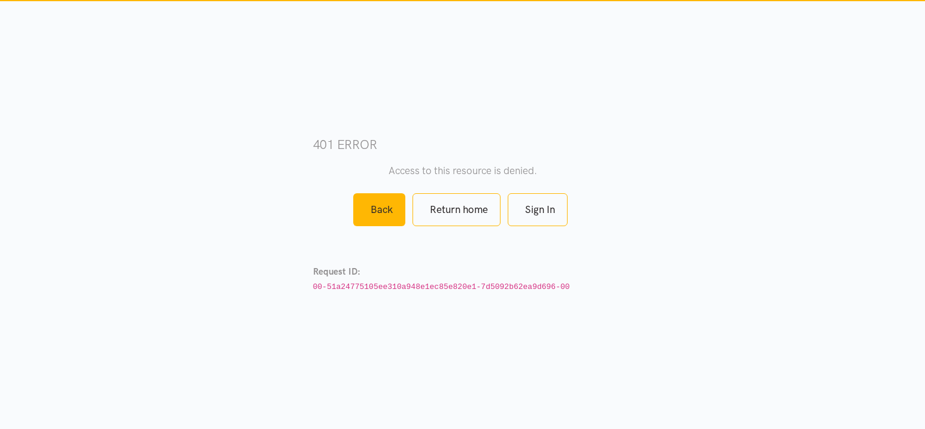  I want to click on h3: 401 error, so click(463, 144).